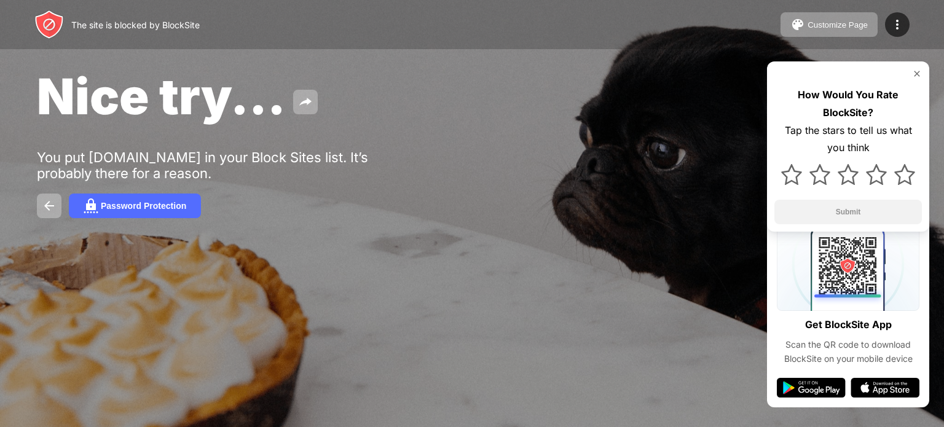  Describe the element at coordinates (837, 25) in the screenshot. I see `div: Customize Page` at that location.